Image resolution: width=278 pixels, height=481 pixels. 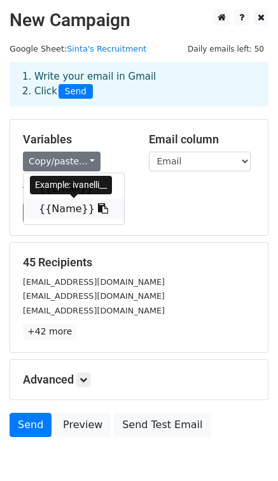 I want to click on a: {{Email}}, so click(x=74, y=188).